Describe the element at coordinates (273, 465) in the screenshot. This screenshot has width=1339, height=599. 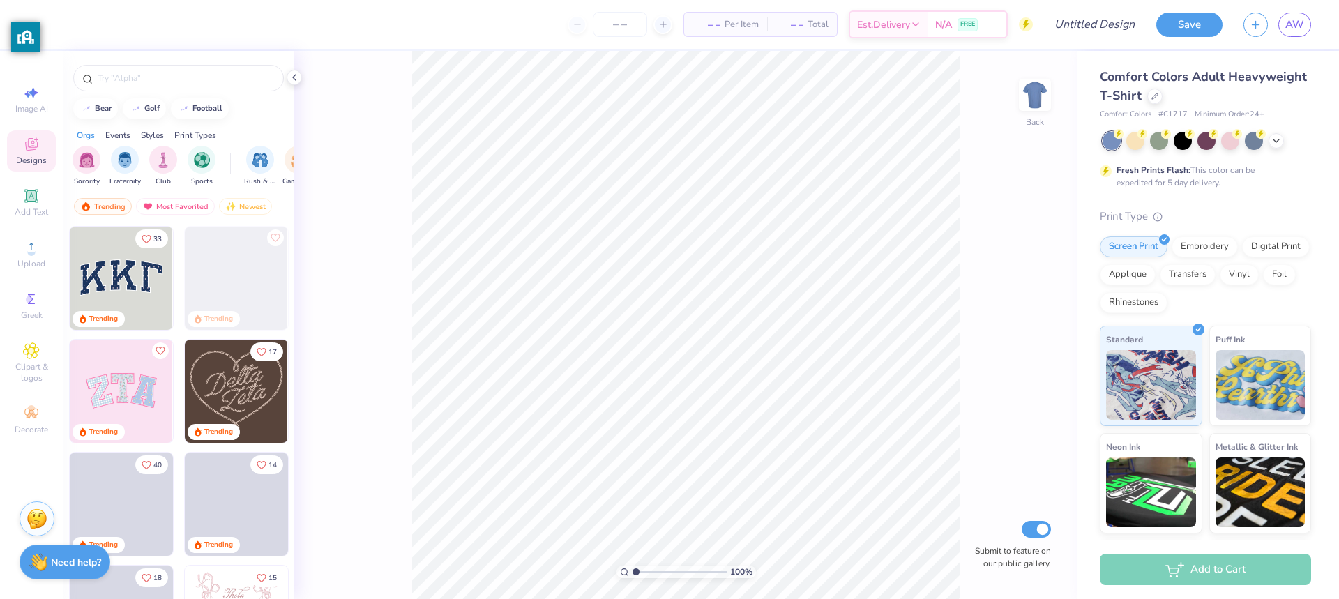
I see `span: 14` at that location.